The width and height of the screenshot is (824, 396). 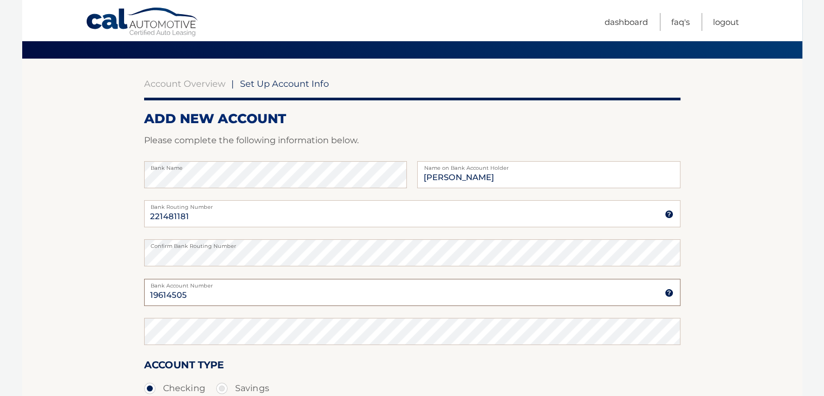 I want to click on label: Account Type, so click(x=184, y=366).